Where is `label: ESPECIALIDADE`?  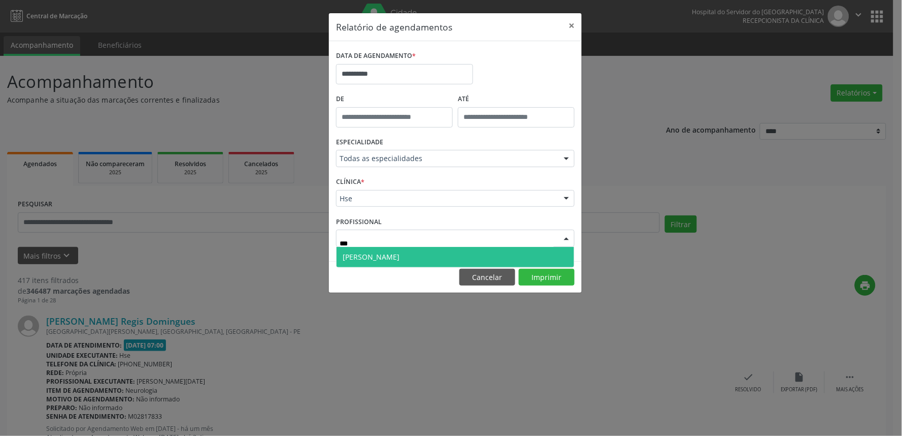
label: ESPECIALIDADE is located at coordinates (359, 142).